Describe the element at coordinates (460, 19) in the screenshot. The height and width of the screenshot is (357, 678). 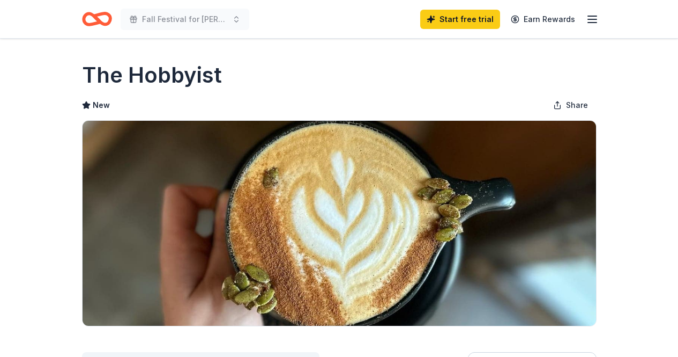
I see `a: Start free trial` at that location.